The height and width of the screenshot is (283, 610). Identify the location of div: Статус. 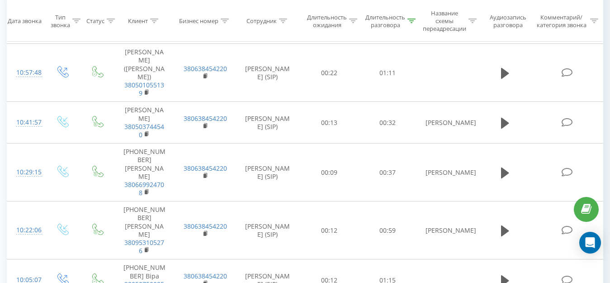
(95, 21).